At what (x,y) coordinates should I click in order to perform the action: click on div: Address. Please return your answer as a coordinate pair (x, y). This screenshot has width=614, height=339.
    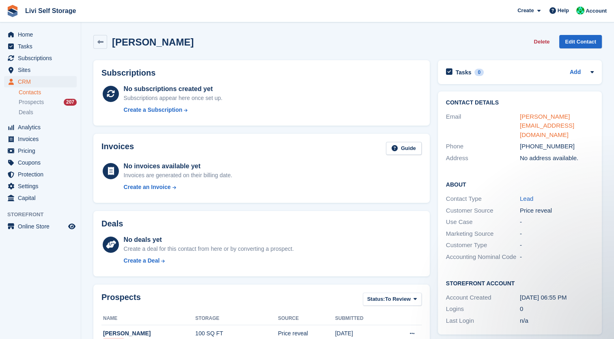
    Looking at the image, I should click on (483, 158).